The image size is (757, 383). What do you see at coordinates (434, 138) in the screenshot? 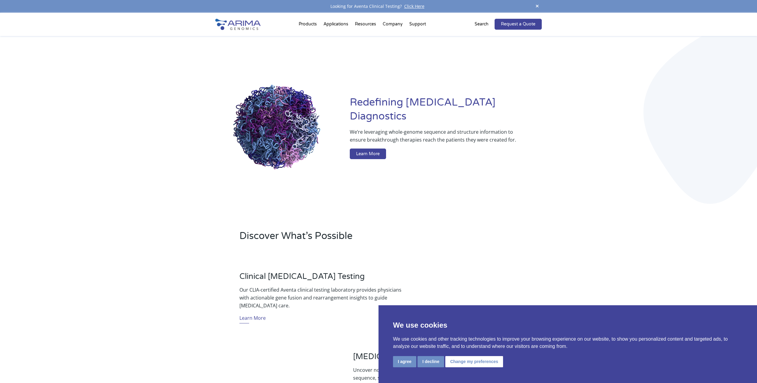
I see `p: We’re leveraging whole-genome sequence and structure information to ensure breakthrough therapies...` at bounding box center [434, 138].